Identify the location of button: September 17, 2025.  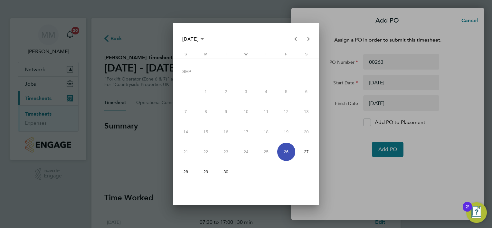
(246, 132).